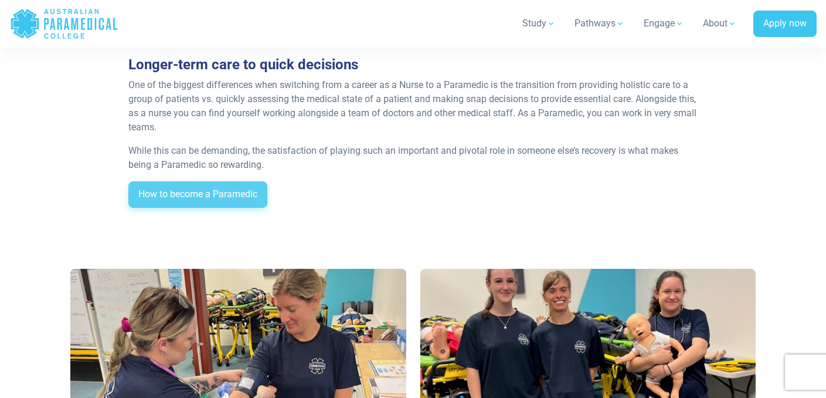 The image size is (826, 398). I want to click on a: Pathways, so click(600, 23).